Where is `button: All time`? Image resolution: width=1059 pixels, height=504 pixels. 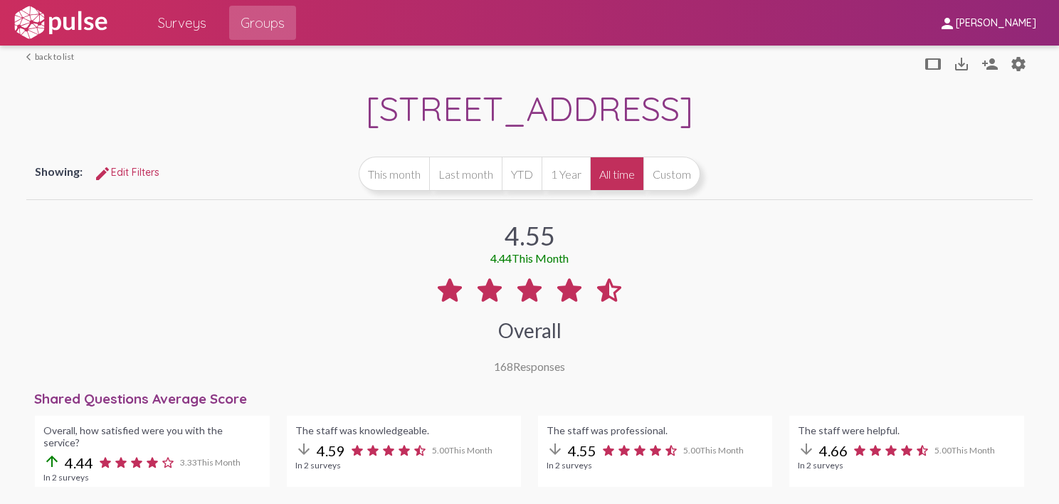 button: All time is located at coordinates (616, 174).